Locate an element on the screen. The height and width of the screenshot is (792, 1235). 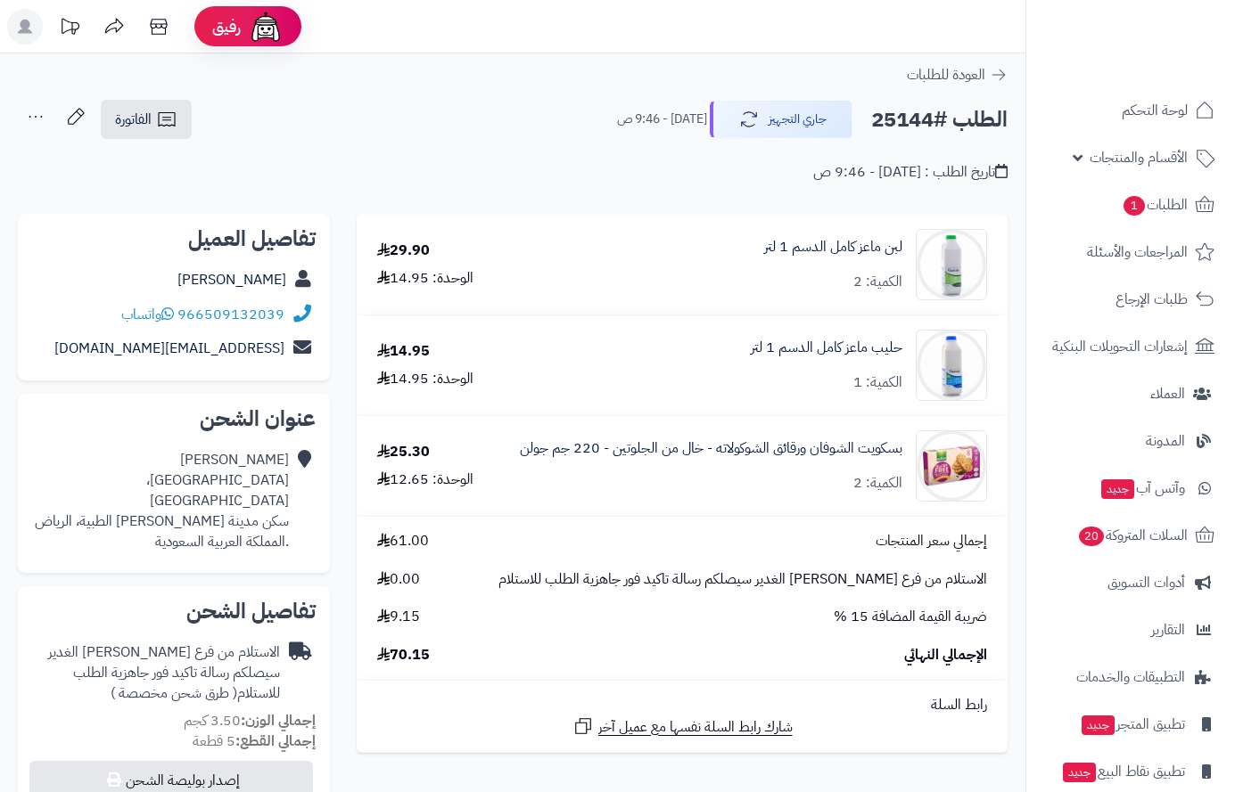
a: لوحة التحكم is located at coordinates (1130, 111).